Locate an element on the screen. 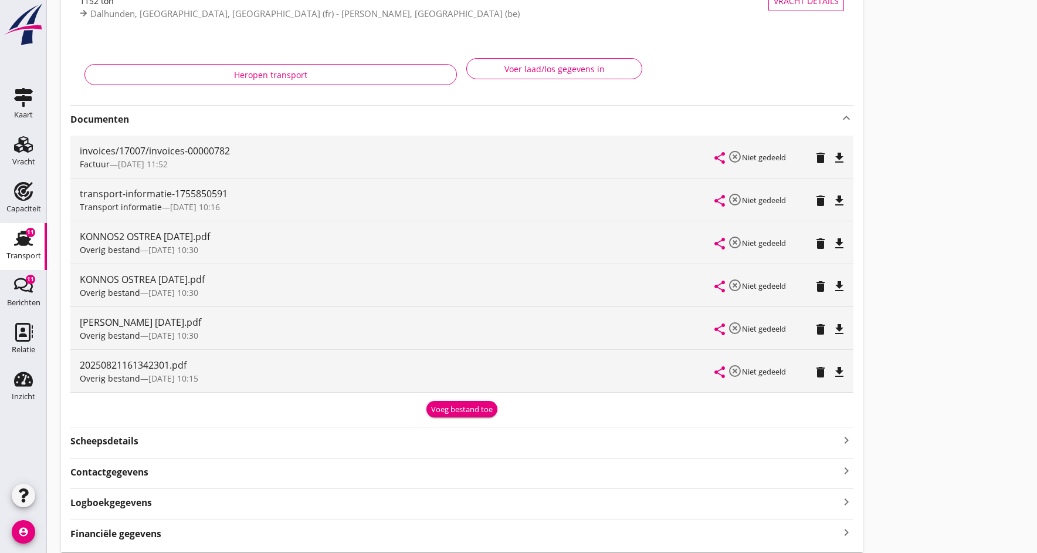 This screenshot has width=1037, height=553. strong: Financiële gegevens is located at coordinates (116, 533).